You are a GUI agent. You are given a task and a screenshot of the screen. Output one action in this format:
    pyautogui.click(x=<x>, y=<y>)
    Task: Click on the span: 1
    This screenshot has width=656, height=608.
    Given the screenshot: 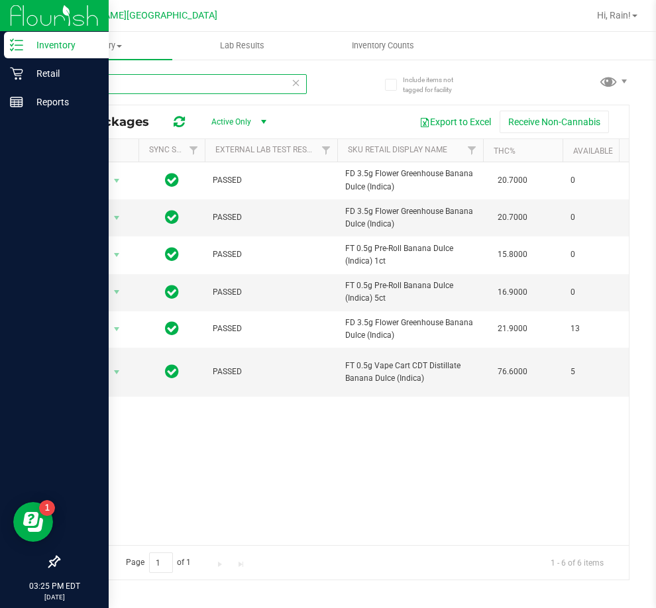 What is the action you would take?
    pyautogui.click(x=8, y=7)
    